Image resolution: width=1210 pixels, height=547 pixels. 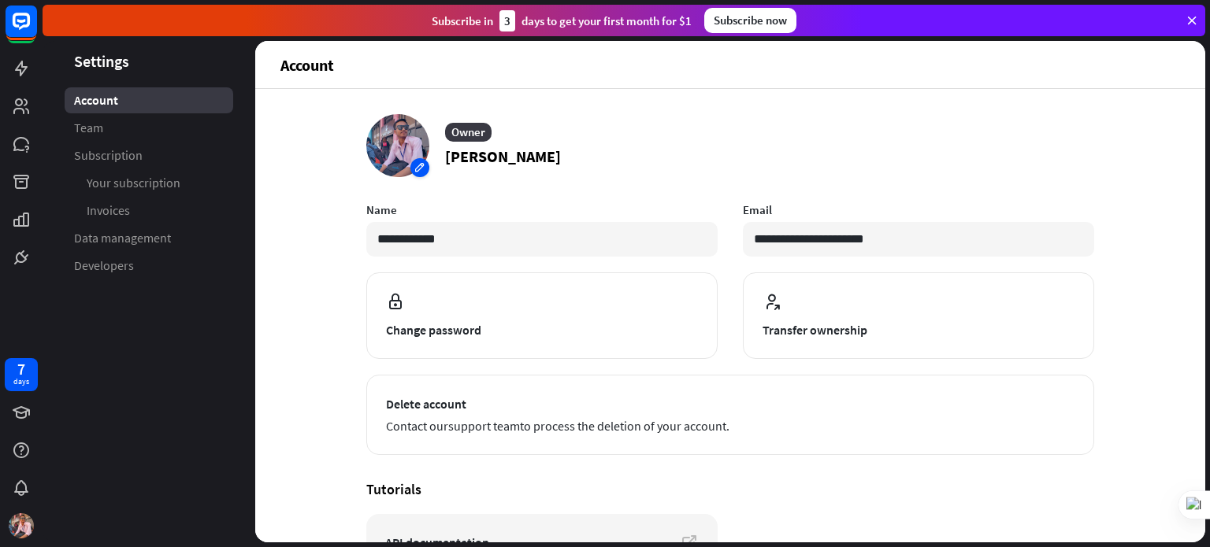 What do you see at coordinates (730, 489) in the screenshot?
I see `h4: Tutorials` at bounding box center [730, 489].